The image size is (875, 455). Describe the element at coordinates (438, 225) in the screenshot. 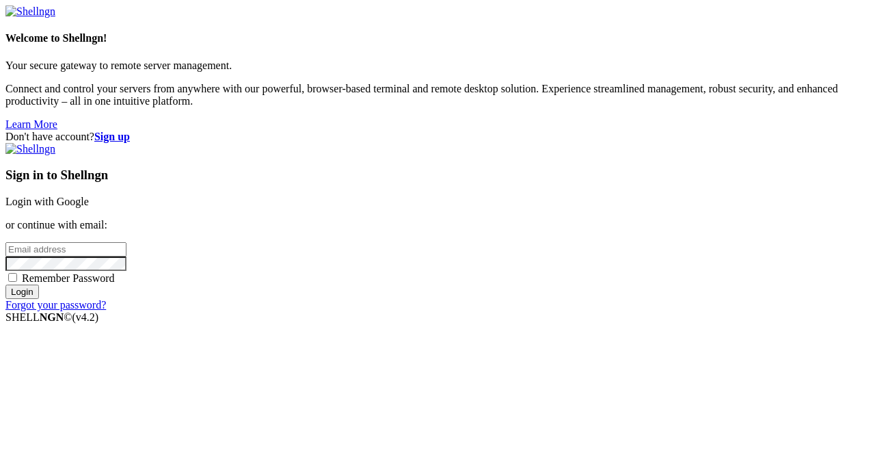

I see `p: or continue with email:` at that location.